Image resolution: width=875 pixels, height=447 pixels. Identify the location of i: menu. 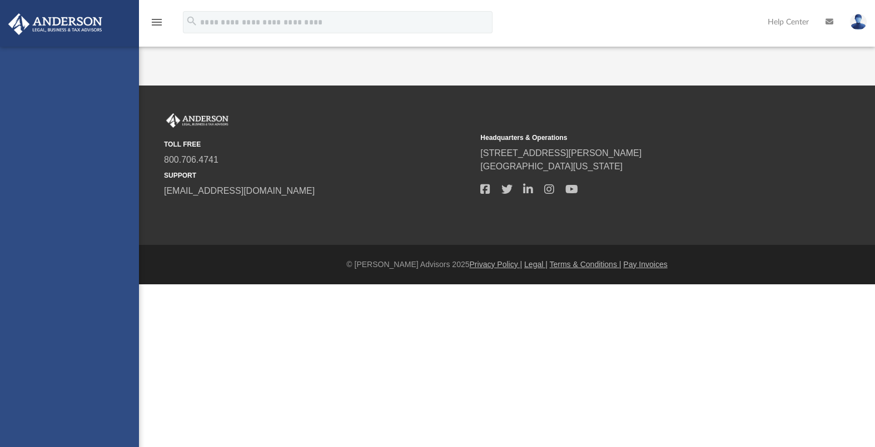
(157, 22).